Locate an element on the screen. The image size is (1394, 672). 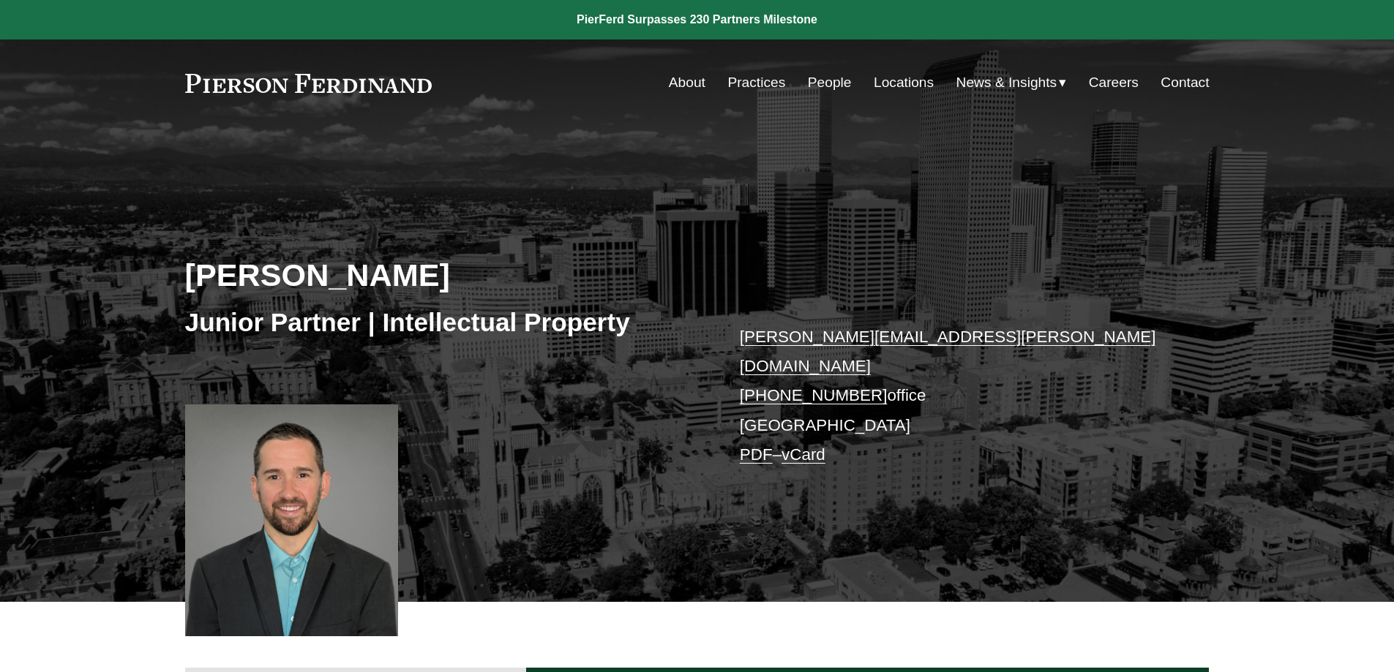
a: PDF is located at coordinates (756, 454).